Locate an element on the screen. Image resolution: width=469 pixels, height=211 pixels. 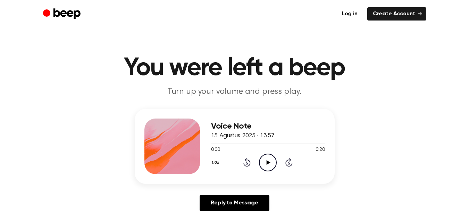
span: 0:00 is located at coordinates (216, 150).